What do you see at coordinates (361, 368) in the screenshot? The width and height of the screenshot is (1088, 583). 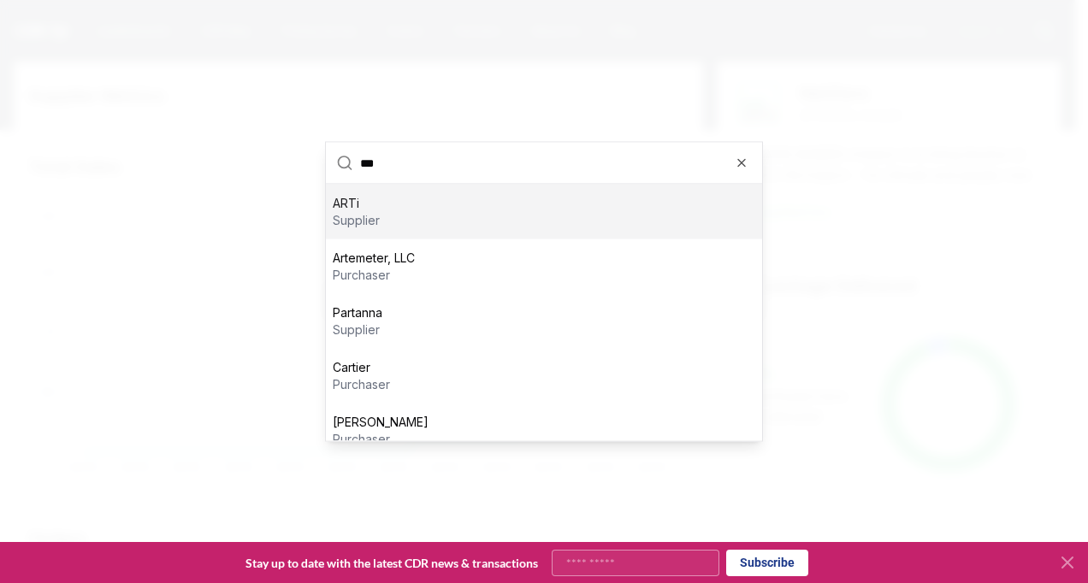 I see `p: Cartier` at bounding box center [361, 368].